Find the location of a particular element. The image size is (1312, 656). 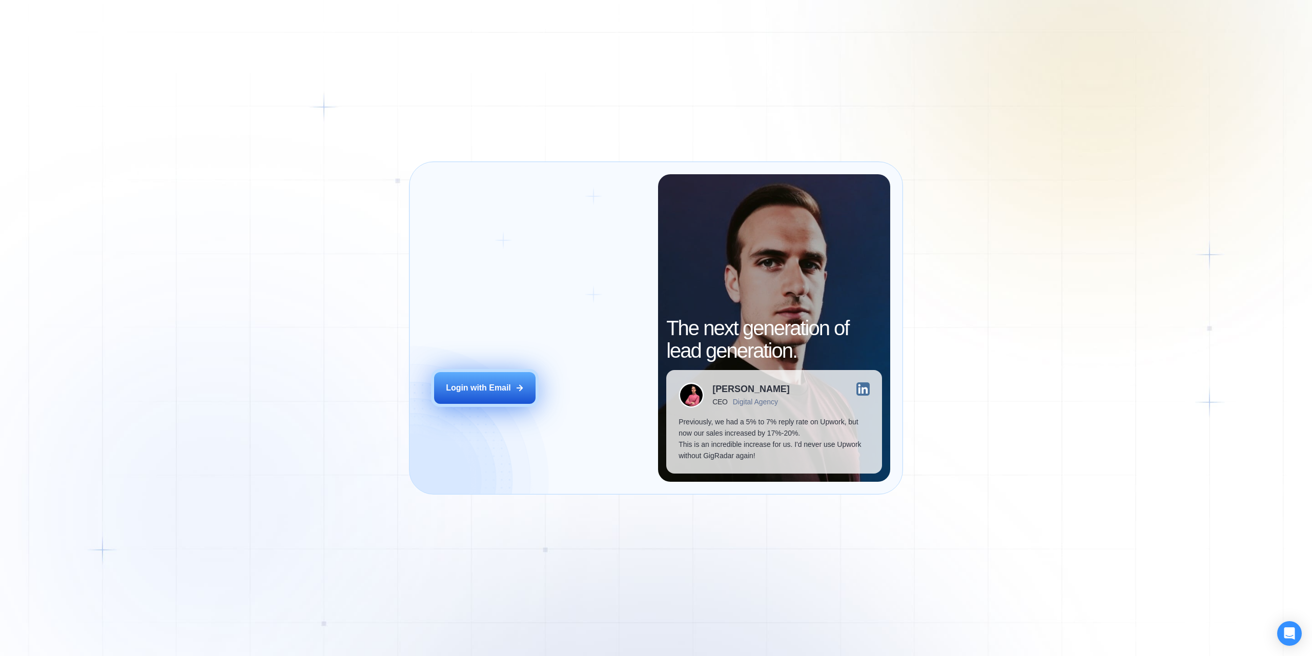

div: Login with Email is located at coordinates (478, 388).